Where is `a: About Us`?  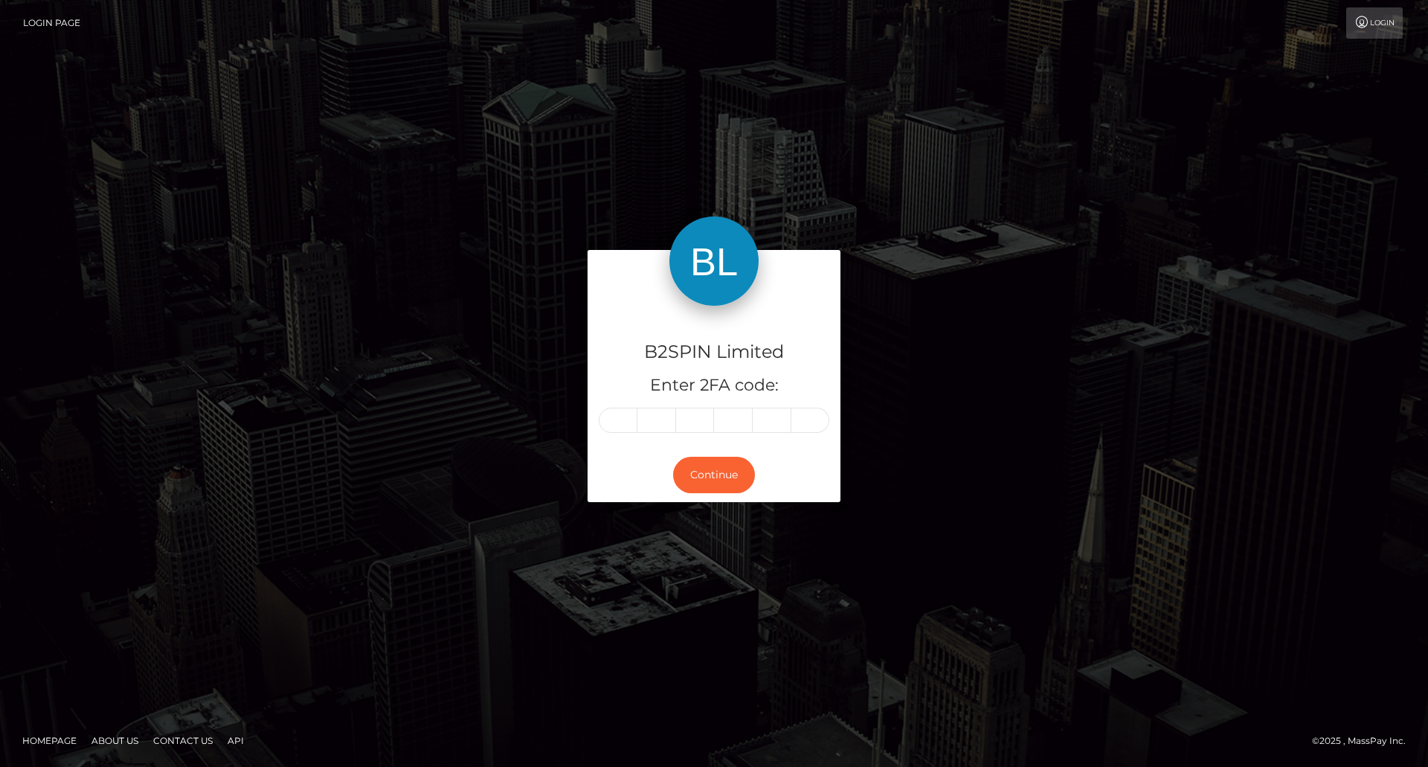
a: About Us is located at coordinates (115, 740).